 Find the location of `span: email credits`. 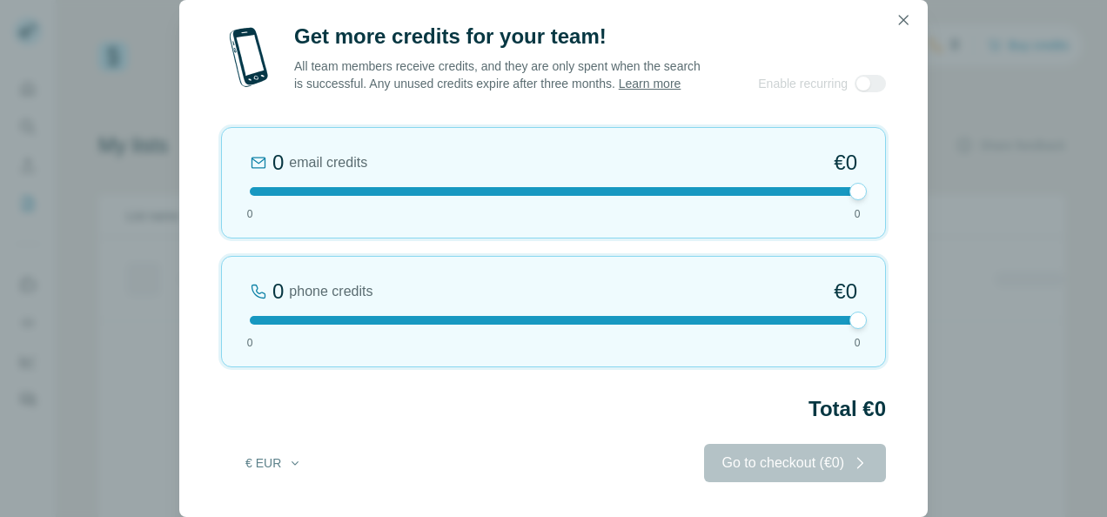

span: email credits is located at coordinates (328, 163).